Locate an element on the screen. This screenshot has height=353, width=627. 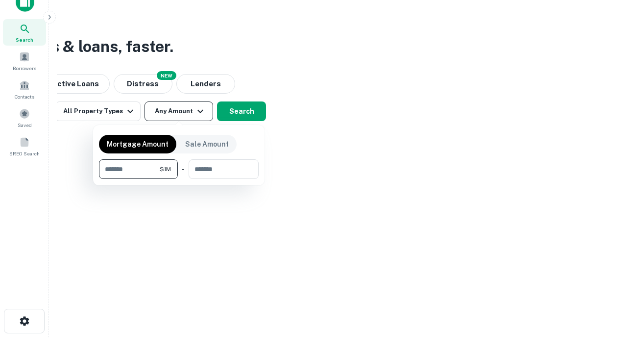
p: Sale Amount is located at coordinates (207, 144).